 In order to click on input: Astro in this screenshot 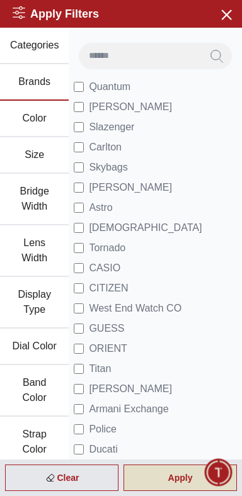, I will do `click(79, 208)`.